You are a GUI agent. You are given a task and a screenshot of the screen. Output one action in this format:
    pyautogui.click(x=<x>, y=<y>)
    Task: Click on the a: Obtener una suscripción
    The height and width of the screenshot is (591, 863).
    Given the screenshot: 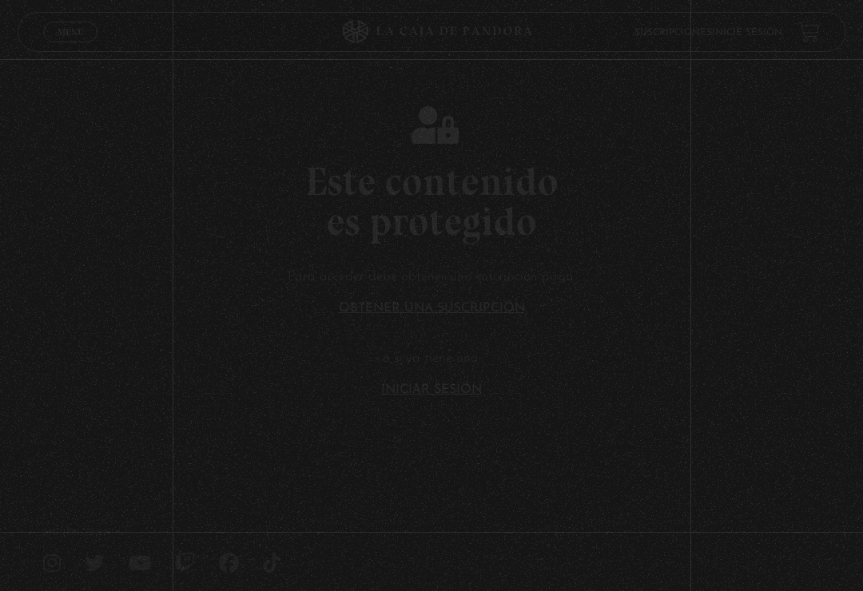 What is the action you would take?
    pyautogui.click(x=432, y=308)
    